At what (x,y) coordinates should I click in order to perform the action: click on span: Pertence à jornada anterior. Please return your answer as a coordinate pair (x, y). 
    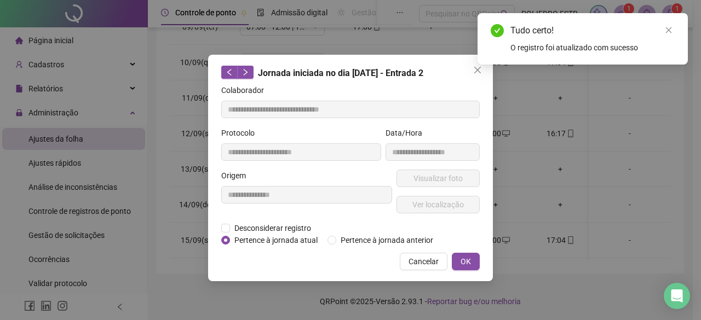
    Looking at the image, I should click on (387, 240).